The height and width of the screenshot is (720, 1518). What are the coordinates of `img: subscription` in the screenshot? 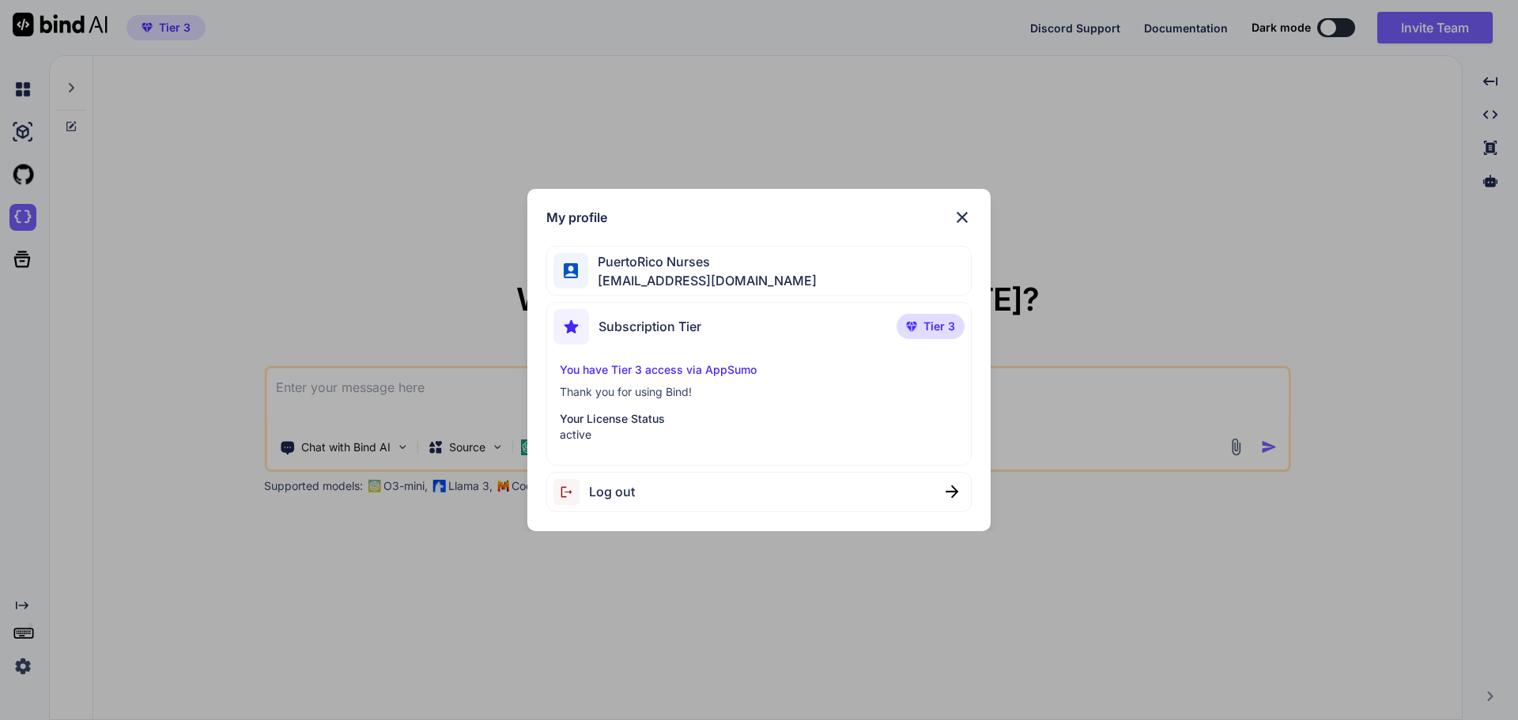 It's located at (571, 327).